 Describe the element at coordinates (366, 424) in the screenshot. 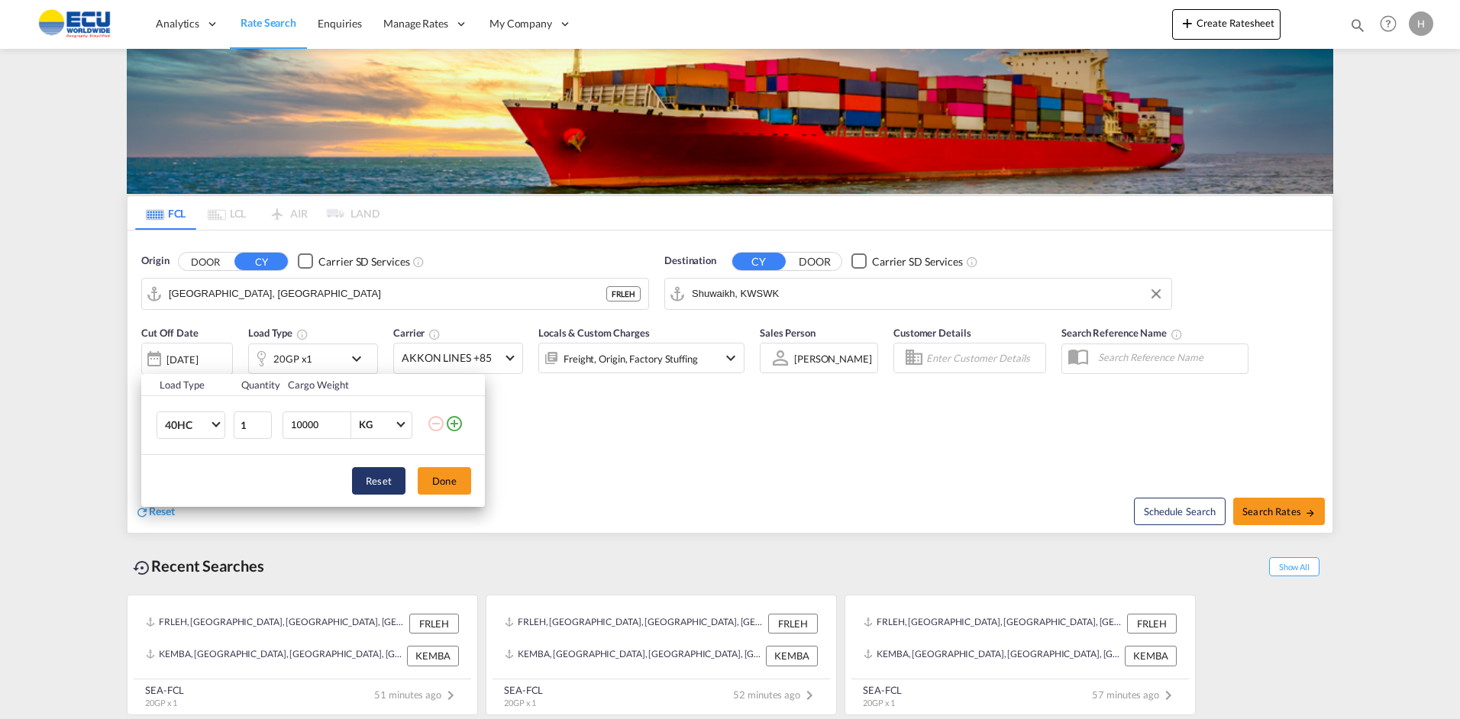

I see `div: KG` at that location.